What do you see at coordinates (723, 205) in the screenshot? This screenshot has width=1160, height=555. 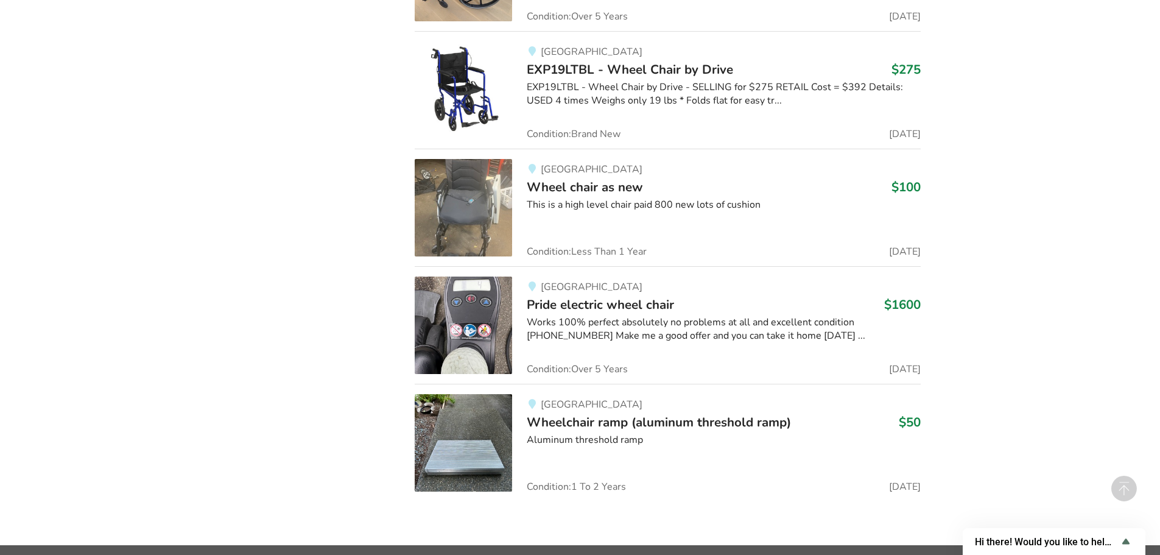 I see `div: This is a high level chair paid 800 new lots of cushion` at bounding box center [723, 205].